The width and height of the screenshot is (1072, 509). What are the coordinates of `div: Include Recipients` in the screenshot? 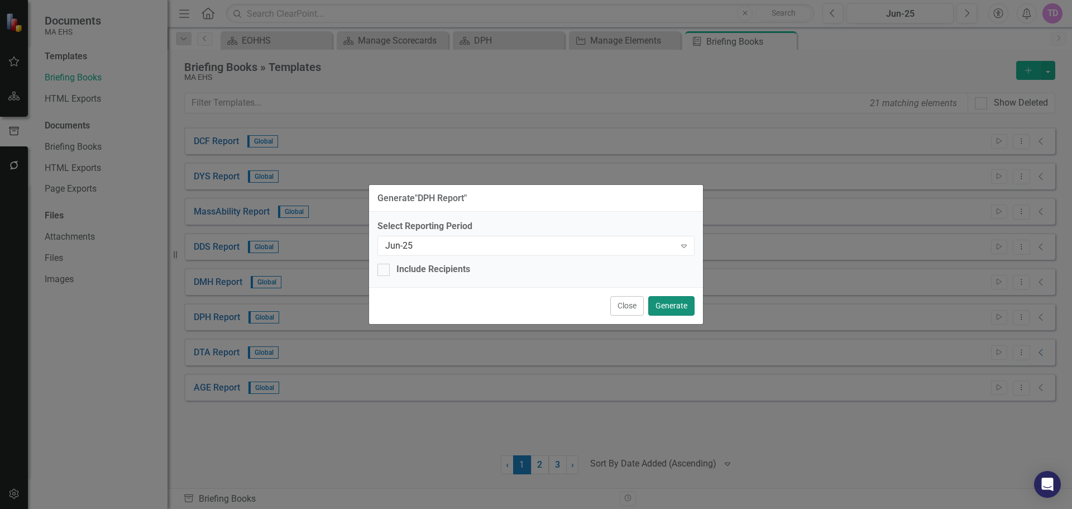 It's located at (433, 269).